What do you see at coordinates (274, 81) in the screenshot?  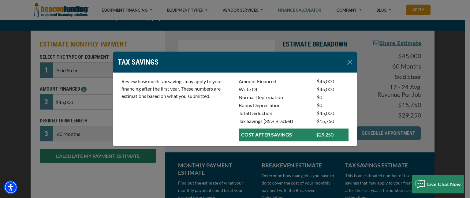 I see `p: Amount Financed` at bounding box center [274, 81].